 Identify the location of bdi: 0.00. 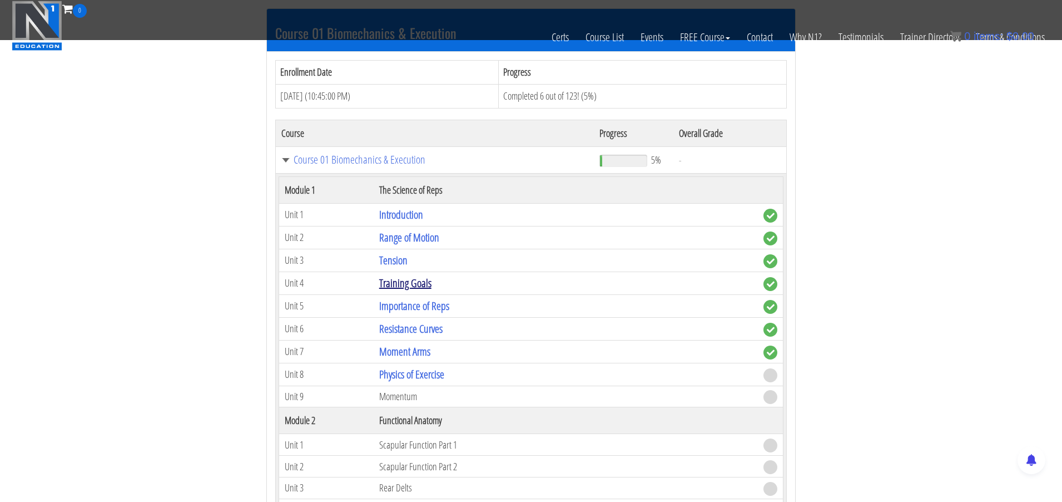
(1021, 36).